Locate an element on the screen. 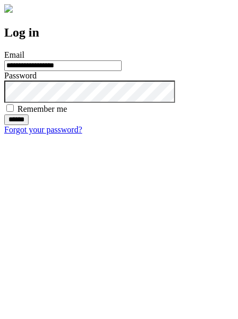  h2: Log in is located at coordinates (119, 32).